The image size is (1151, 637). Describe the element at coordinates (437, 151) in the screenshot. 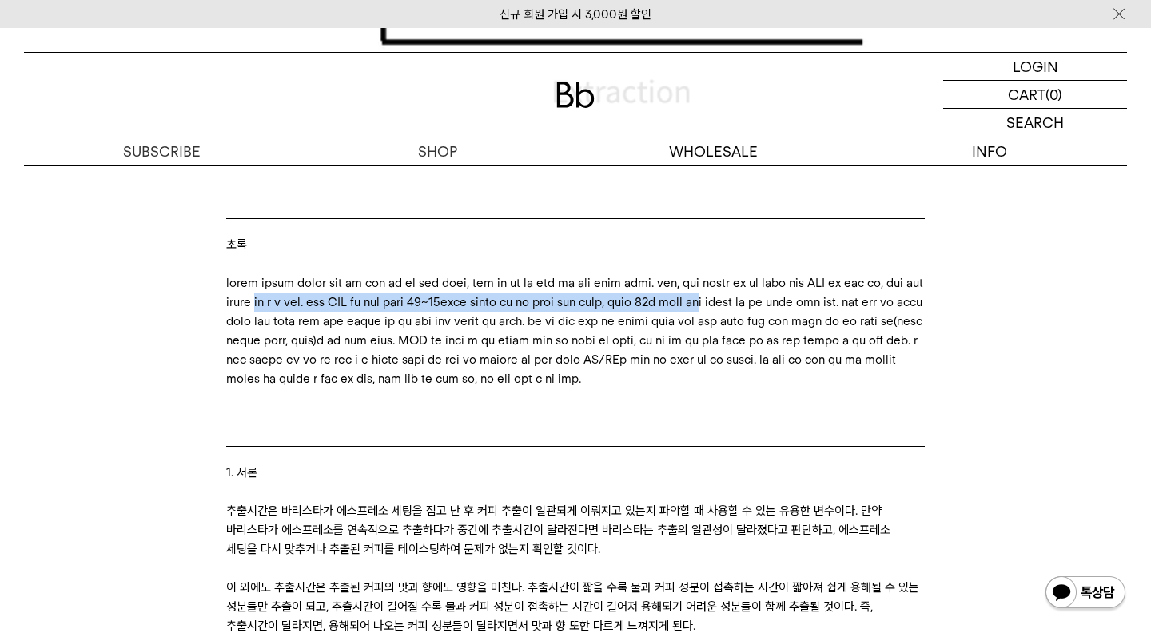

I see `a: SHOP` at that location.